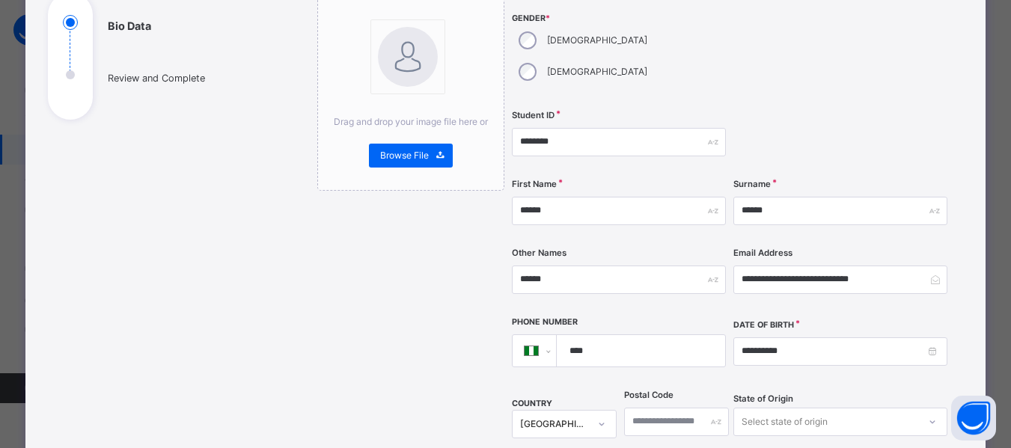  I want to click on label: Student ID, so click(533, 115).